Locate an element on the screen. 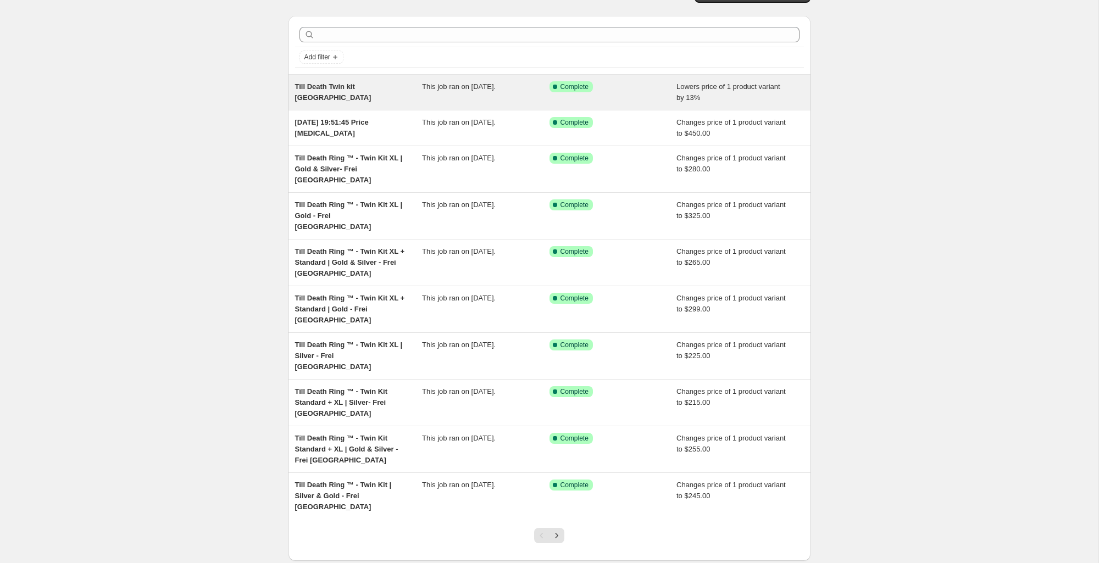 The width and height of the screenshot is (1099, 563). nav: Pagination is located at coordinates (549, 536).